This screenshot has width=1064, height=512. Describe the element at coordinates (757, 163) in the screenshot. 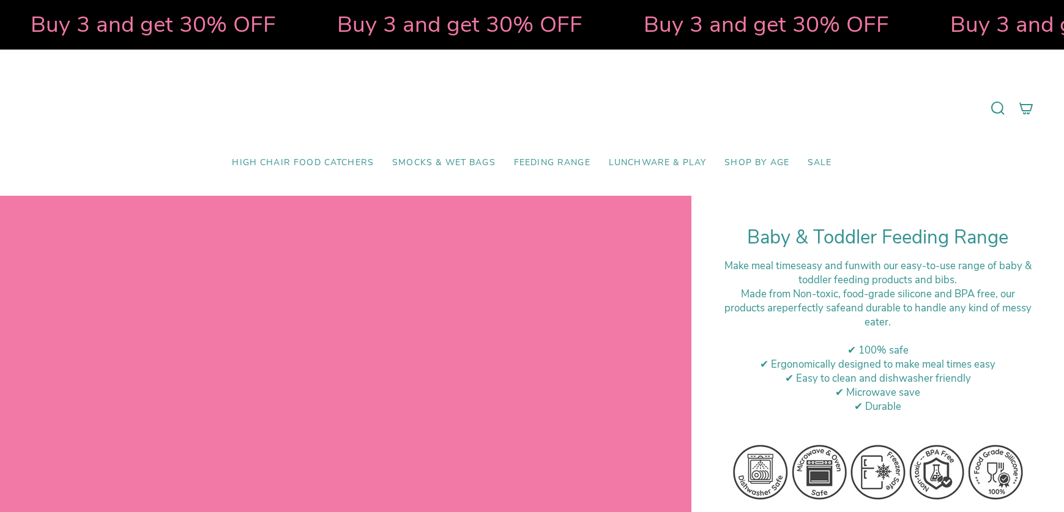

I see `div: Shop by Age` at that location.